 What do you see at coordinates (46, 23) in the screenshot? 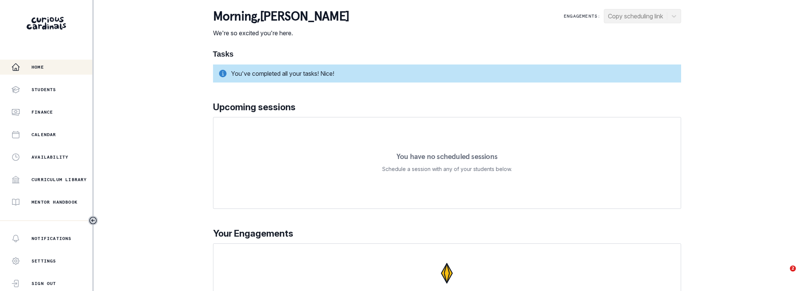
I see `img: Curious Cardinals Logo` at bounding box center [46, 23].